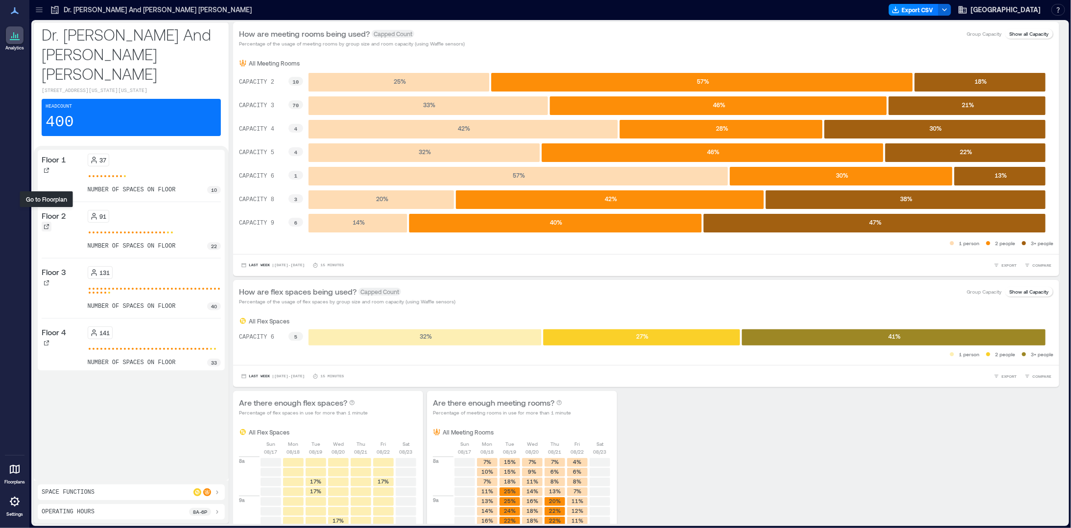 Image resolution: width=1071 pixels, height=528 pixels. I want to click on button: EXPORT, so click(1005, 377).